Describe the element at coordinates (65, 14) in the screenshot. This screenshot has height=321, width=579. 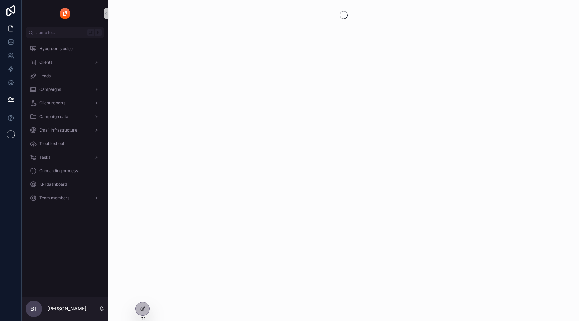
I see `img: App logo` at that location.